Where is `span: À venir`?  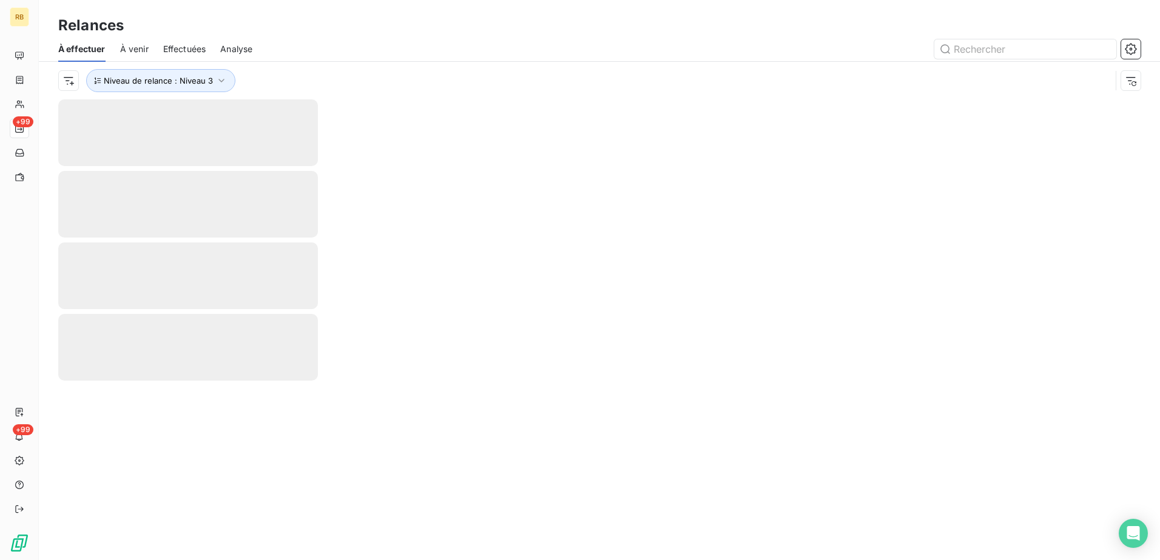 span: À venir is located at coordinates (134, 49).